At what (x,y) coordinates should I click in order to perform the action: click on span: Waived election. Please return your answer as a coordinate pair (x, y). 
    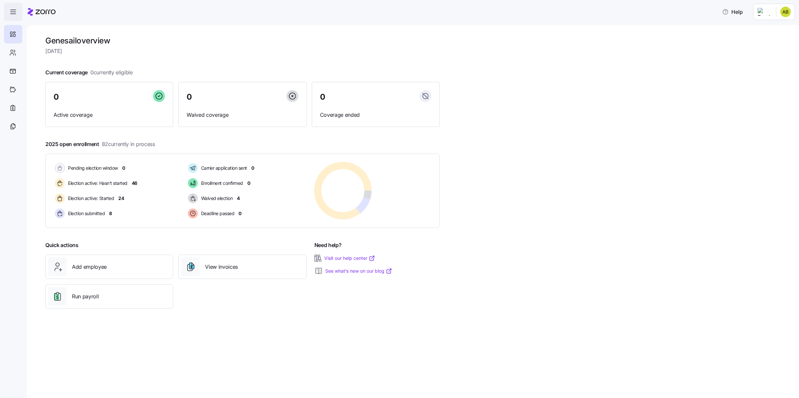
    Looking at the image, I should click on (216, 198).